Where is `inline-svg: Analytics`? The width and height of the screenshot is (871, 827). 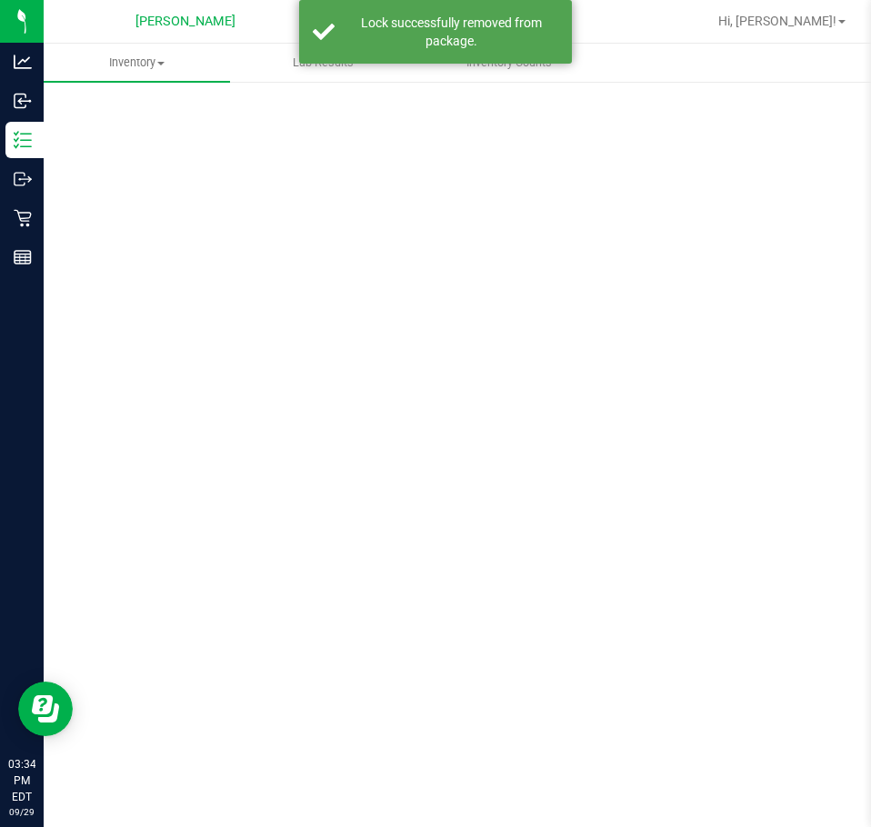 inline-svg: Analytics is located at coordinates (23, 62).